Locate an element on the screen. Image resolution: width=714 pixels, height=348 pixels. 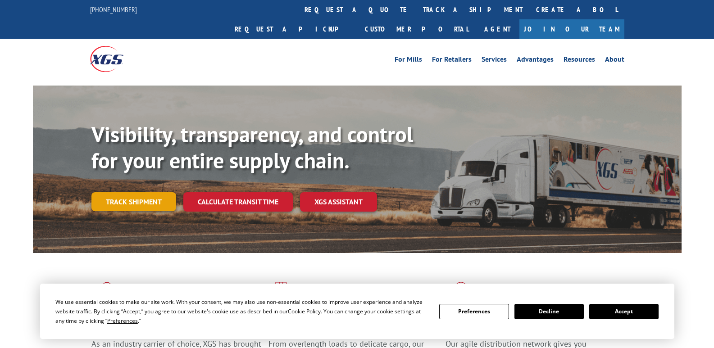
a: For Retailers is located at coordinates (452, 61).